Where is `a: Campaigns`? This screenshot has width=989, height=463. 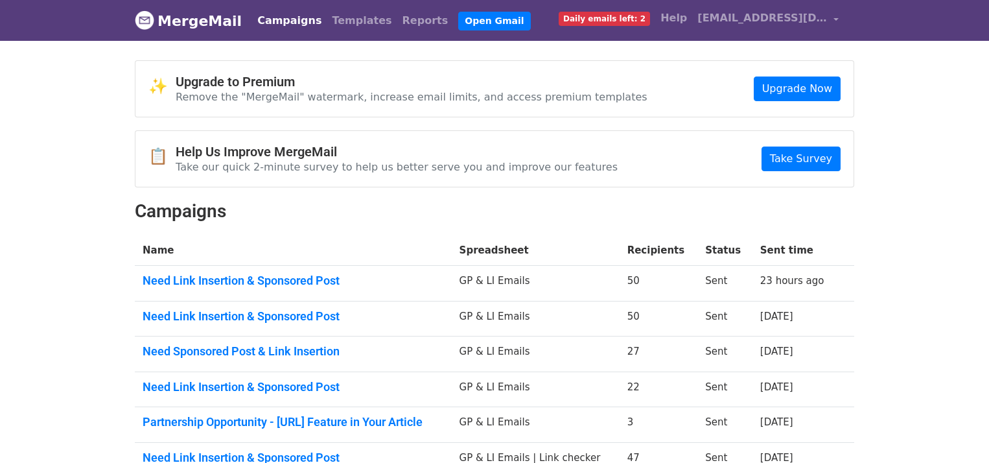 a: Campaigns is located at coordinates (289, 21).